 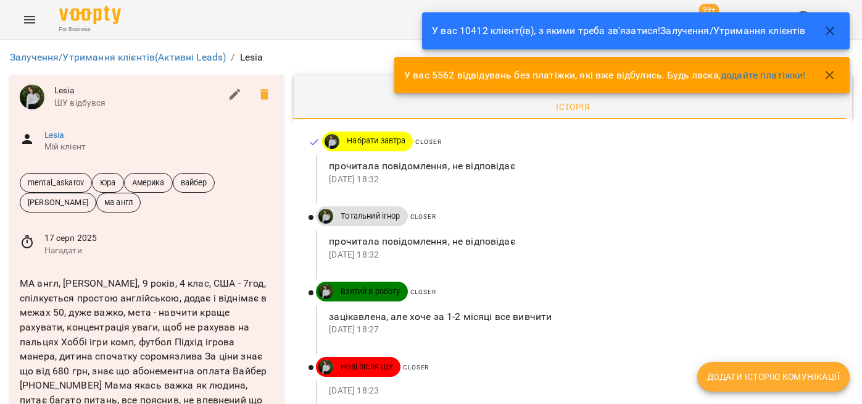 I want to click on p: Lesia, so click(x=252, y=57).